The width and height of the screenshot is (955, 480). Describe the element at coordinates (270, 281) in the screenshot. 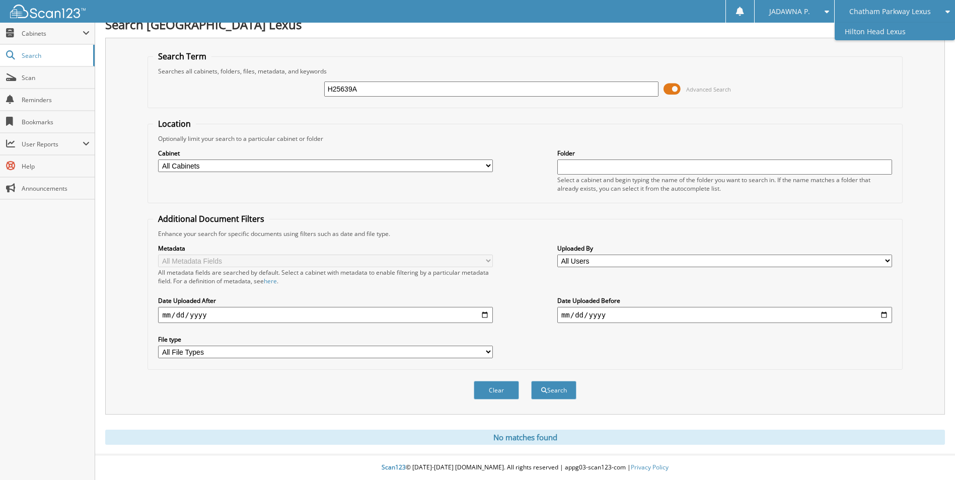

I see `a: here` at that location.